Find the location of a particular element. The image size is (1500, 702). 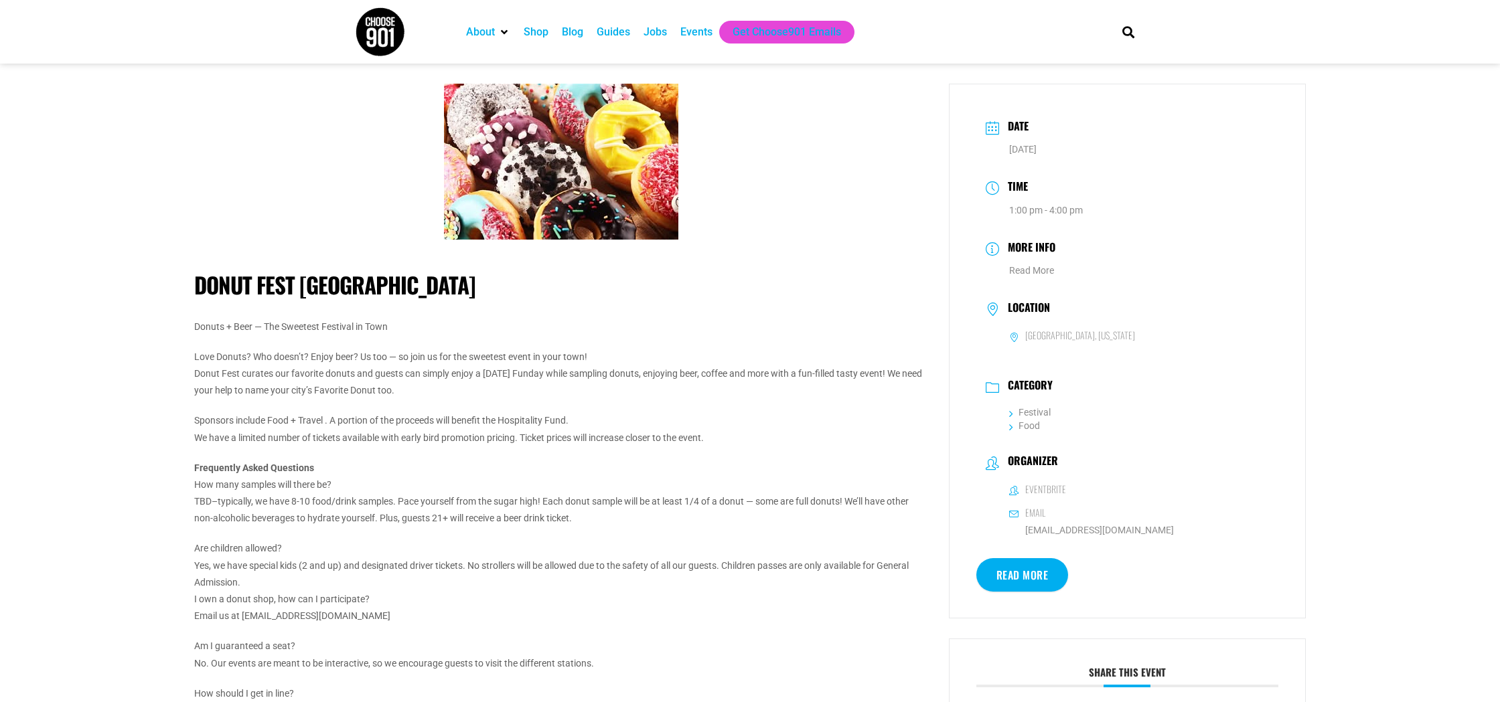

abbr: 1:00 pm - 4:00 pm is located at coordinates (1046, 210).